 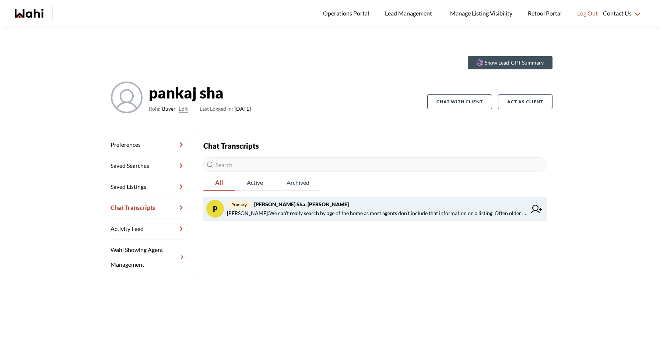 I want to click on span: Manage Listing Visibility, so click(x=481, y=13).